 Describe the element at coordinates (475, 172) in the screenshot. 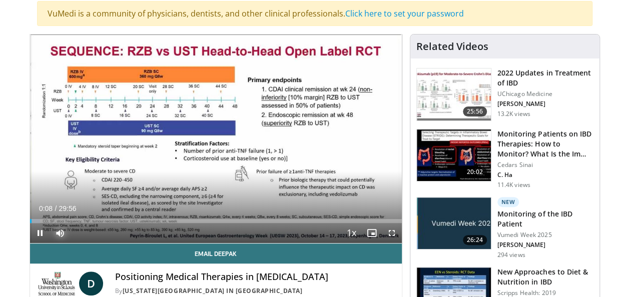

I see `span: 20:02` at that location.